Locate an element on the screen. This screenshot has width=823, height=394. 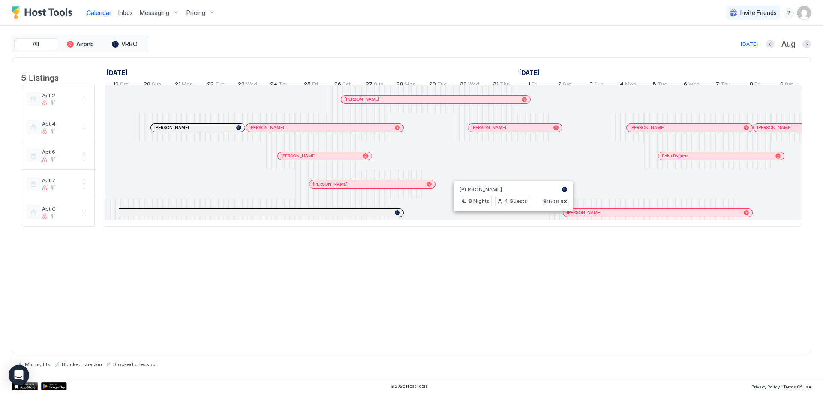
span: 20 is located at coordinates (147, 85).